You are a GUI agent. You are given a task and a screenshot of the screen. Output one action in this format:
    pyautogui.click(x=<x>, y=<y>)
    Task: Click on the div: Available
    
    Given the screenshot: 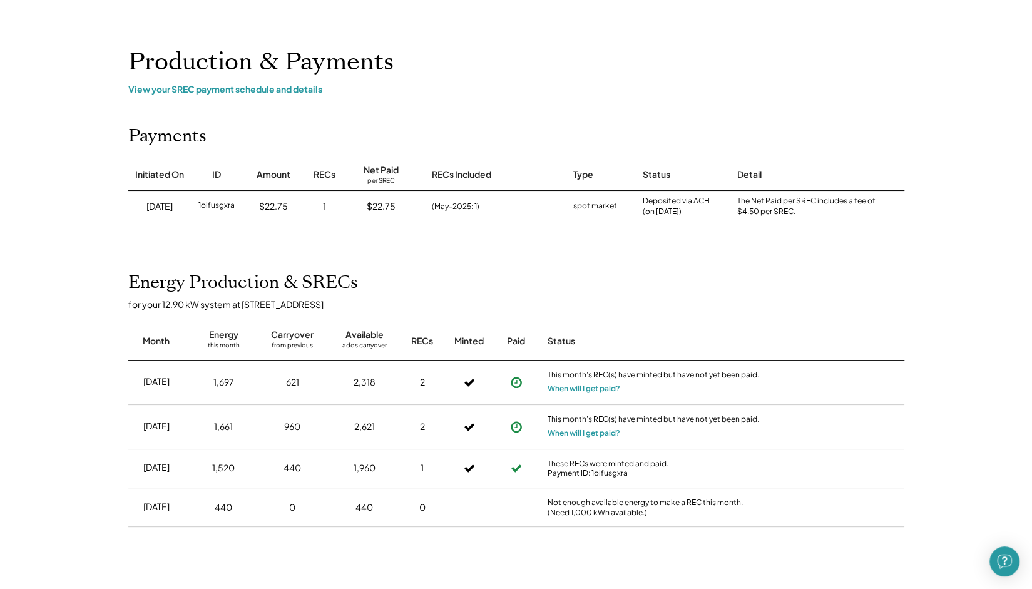 What is the action you would take?
    pyautogui.click(x=364, y=335)
    